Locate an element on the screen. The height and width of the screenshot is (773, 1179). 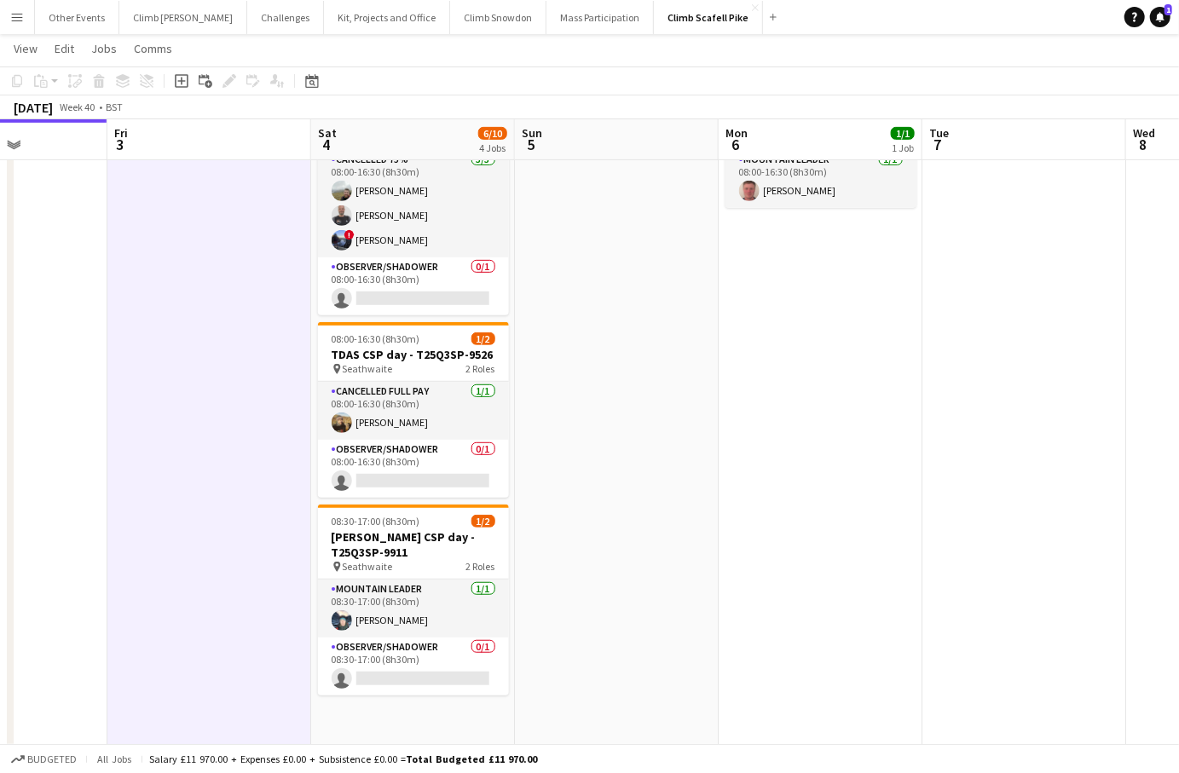
div: BST is located at coordinates (114, 107).